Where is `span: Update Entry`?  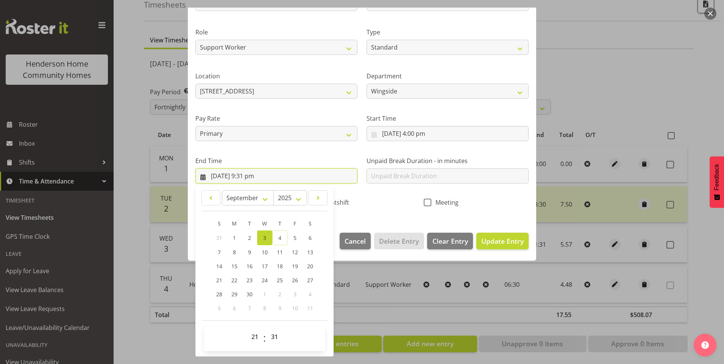
span: Update Entry is located at coordinates (503, 241).